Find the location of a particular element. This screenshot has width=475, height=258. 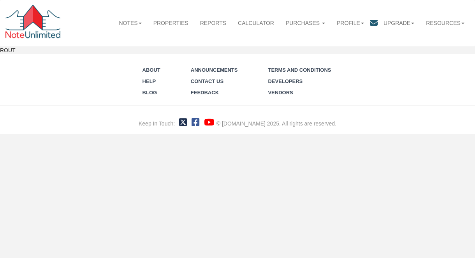

a: Vendors is located at coordinates (281, 92).